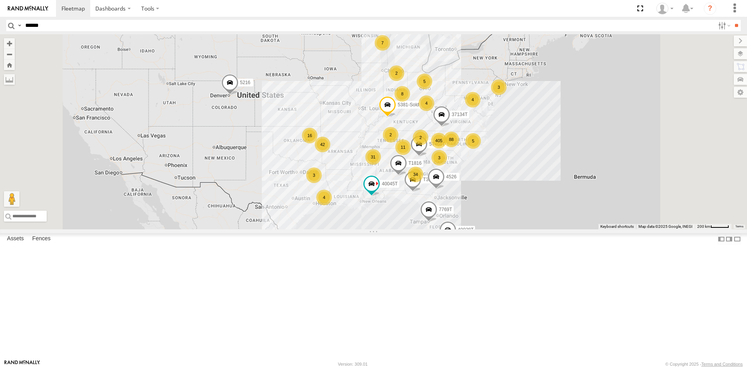 The height and width of the screenshot is (368, 747). Describe the element at coordinates (402, 94) in the screenshot. I see `div: 8` at that location.